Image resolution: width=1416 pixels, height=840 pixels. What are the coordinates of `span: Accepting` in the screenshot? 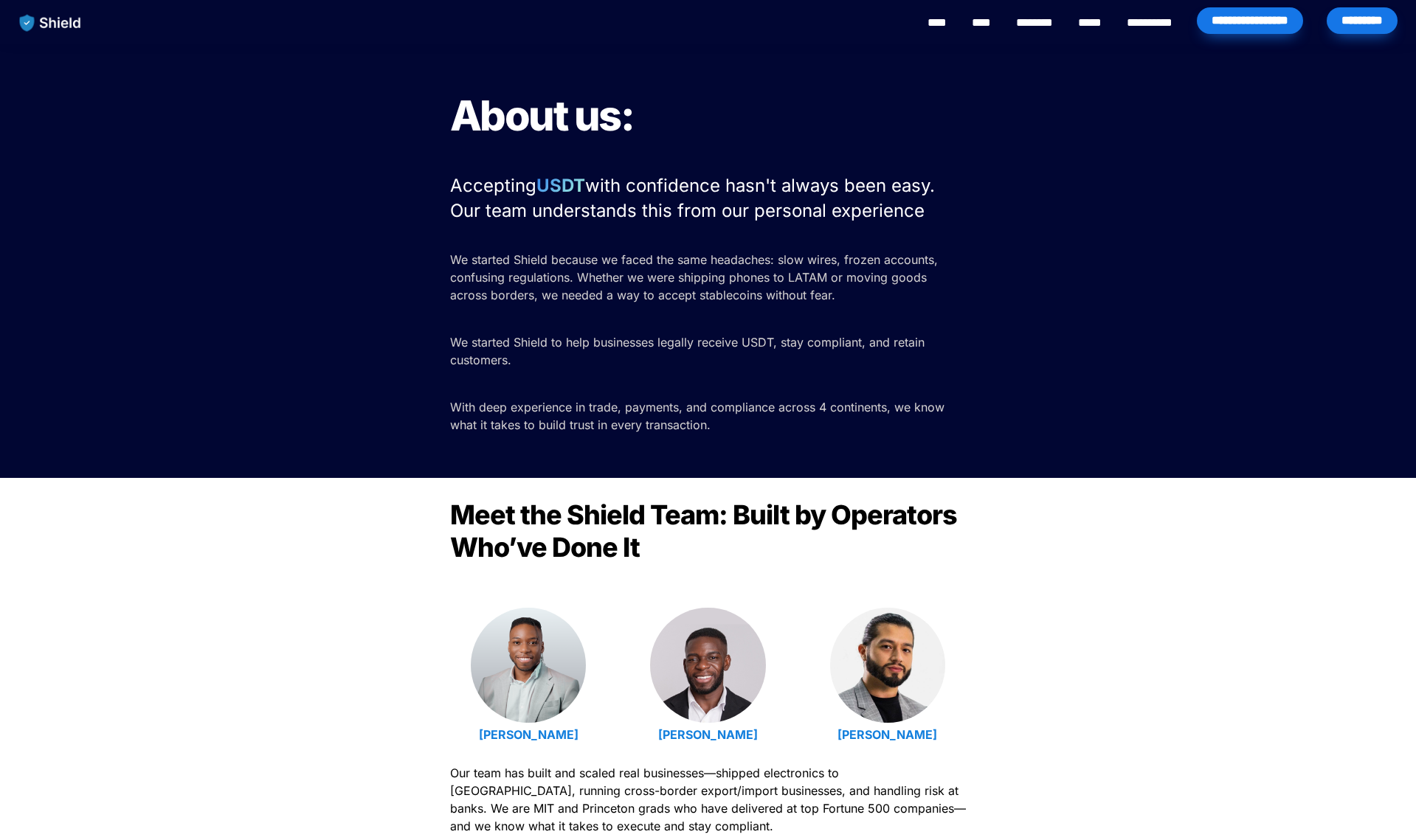 It's located at (493, 185).